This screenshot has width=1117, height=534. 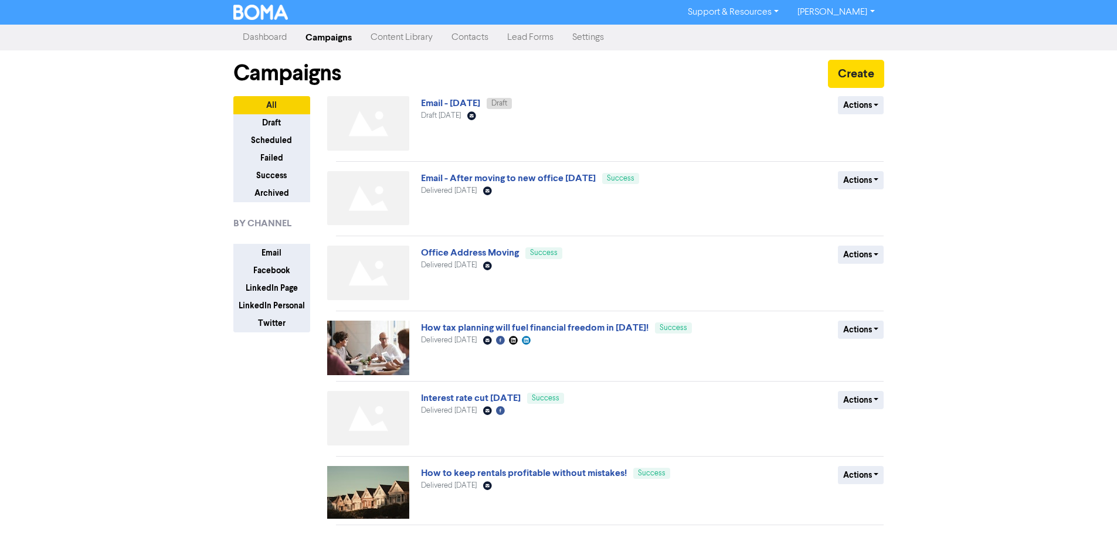 What do you see at coordinates (271, 105) in the screenshot?
I see `button: All` at bounding box center [271, 105].